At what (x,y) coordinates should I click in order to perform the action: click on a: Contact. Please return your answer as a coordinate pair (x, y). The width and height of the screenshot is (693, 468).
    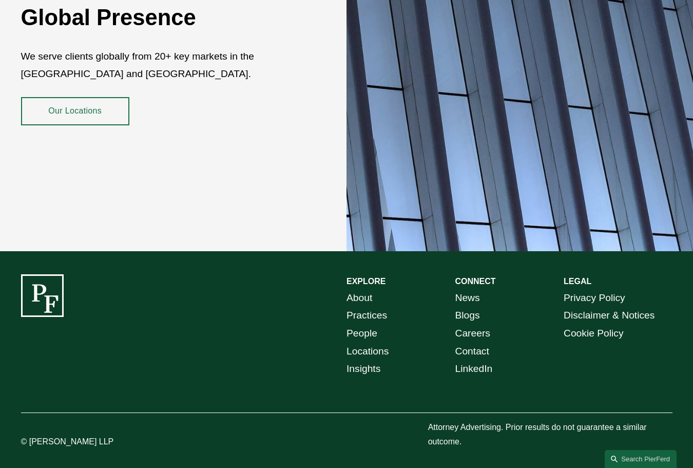
    Looking at the image, I should click on (472, 351).